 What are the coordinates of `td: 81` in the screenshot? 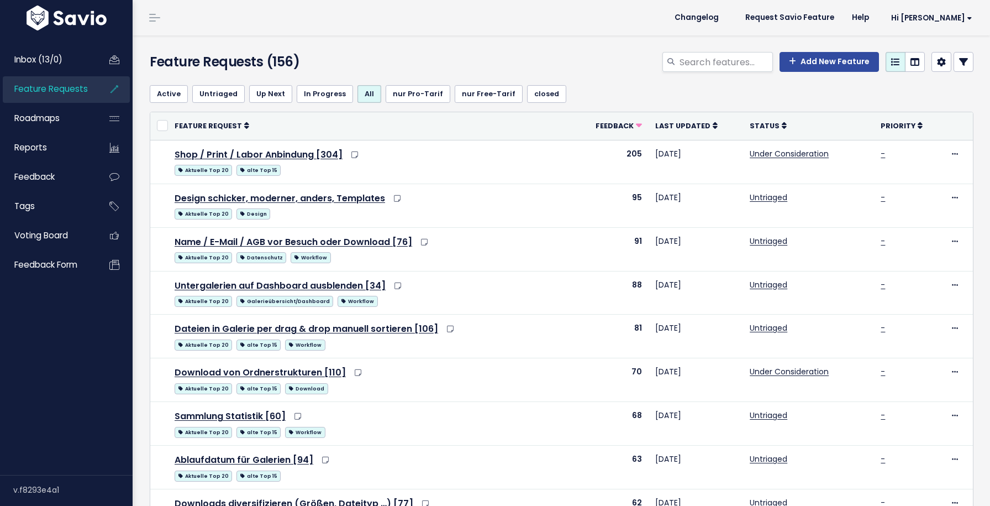 It's located at (611, 336).